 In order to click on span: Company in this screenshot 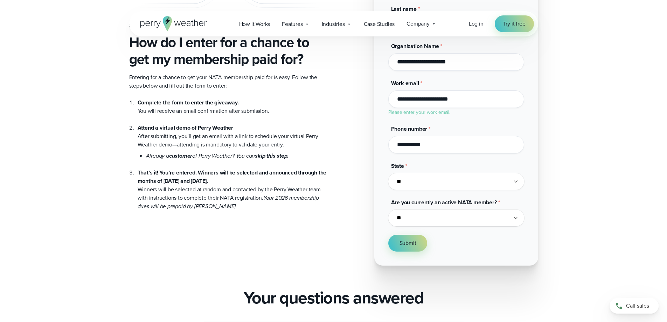, I will do `click(418, 24)`.